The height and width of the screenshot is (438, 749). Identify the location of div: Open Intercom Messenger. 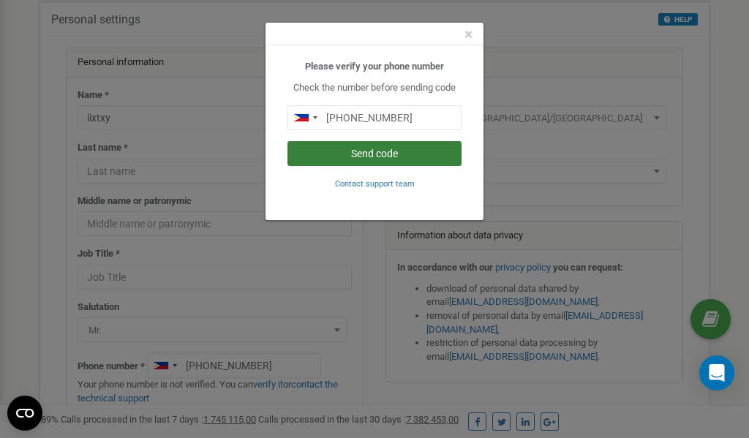
(716, 373).